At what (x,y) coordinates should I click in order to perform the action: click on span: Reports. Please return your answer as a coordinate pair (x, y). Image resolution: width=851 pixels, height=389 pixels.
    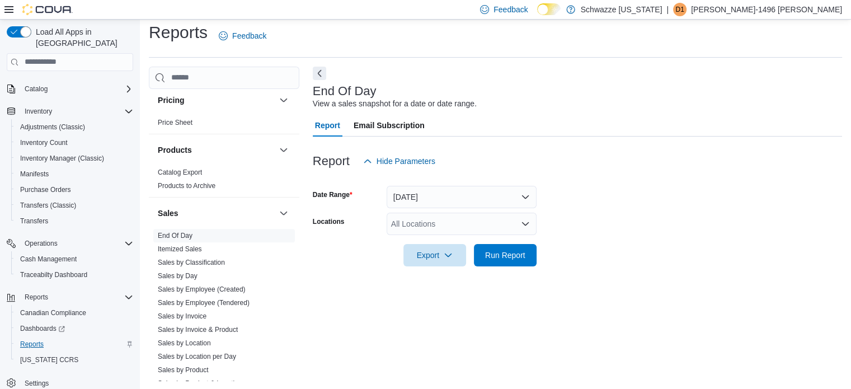
    Looking at the image, I should click on (36, 297).